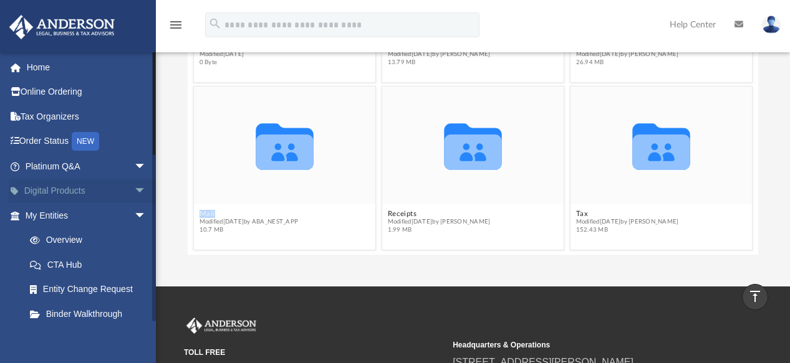 The height and width of the screenshot is (363, 790). Describe the element at coordinates (91, 290) in the screenshot. I see `a: Entity Change Request` at that location.